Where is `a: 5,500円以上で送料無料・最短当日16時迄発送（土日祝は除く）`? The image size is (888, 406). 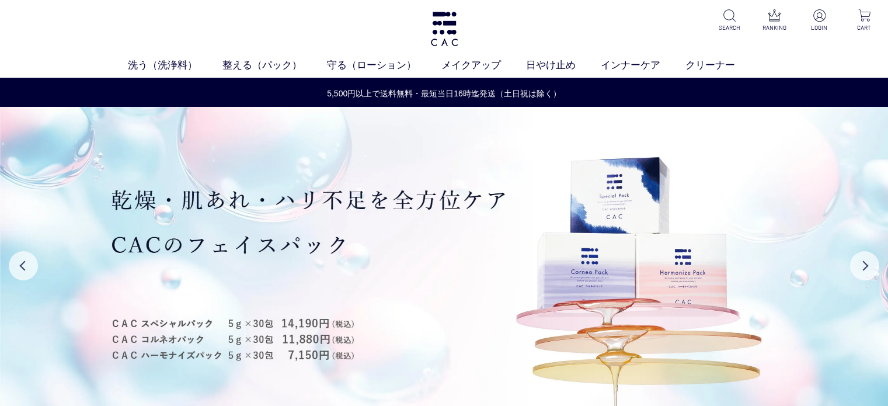 a: 5,500円以上で送料無料・最短当日16時迄発送（土日祝は除く） is located at coordinates (444, 93).